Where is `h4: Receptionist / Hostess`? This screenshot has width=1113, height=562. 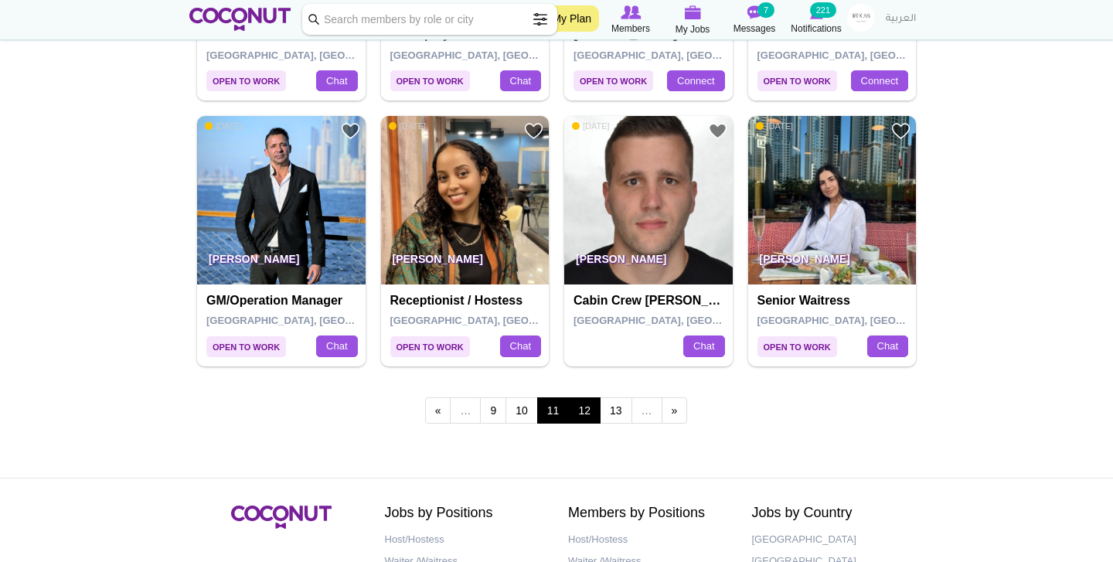 h4: Receptionist / Hostess is located at coordinates (467, 301).